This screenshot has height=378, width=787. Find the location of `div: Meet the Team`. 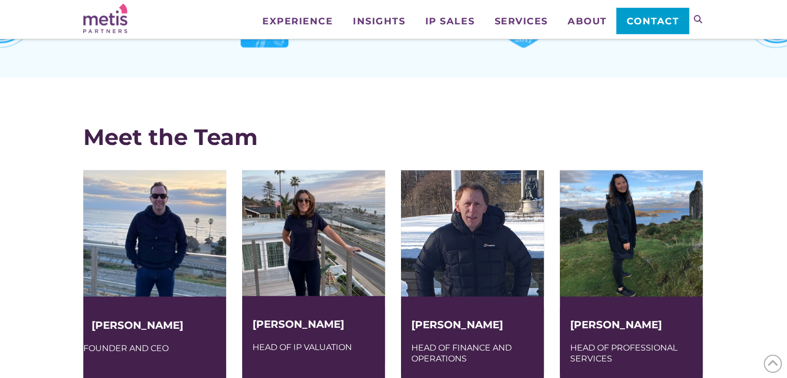

div: Meet the Team is located at coordinates (394, 137).